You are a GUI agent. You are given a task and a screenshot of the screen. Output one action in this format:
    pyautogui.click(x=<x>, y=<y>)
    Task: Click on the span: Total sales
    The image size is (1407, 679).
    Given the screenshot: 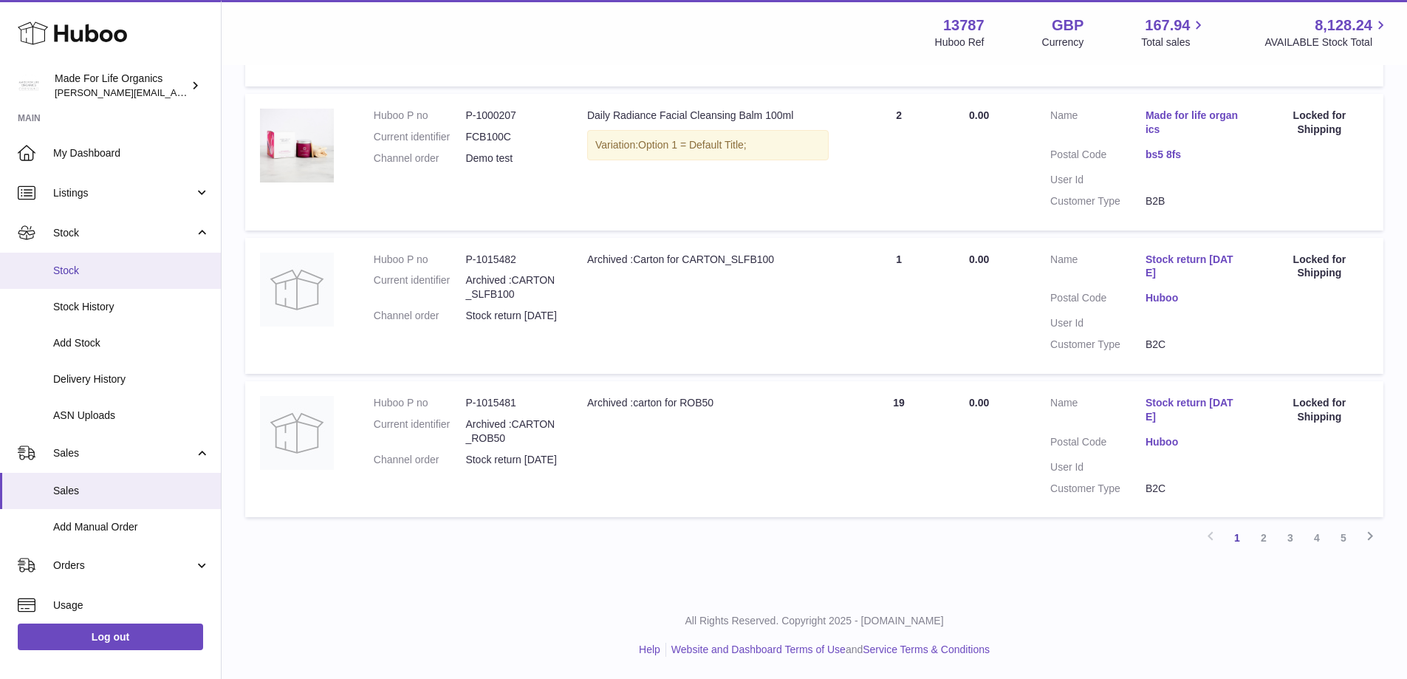 What is the action you would take?
    pyautogui.click(x=1173, y=42)
    